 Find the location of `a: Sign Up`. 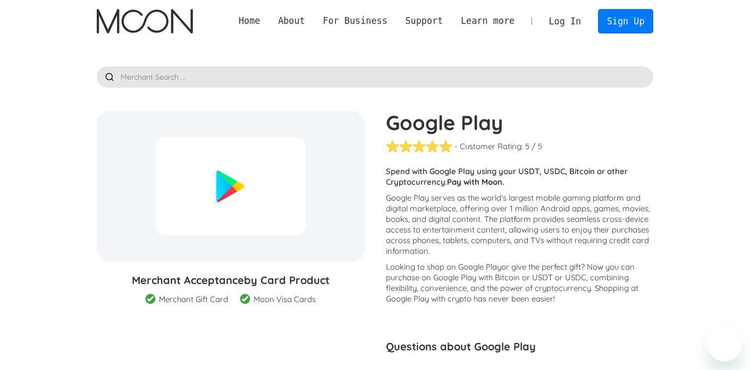

a: Sign Up is located at coordinates (626, 21).